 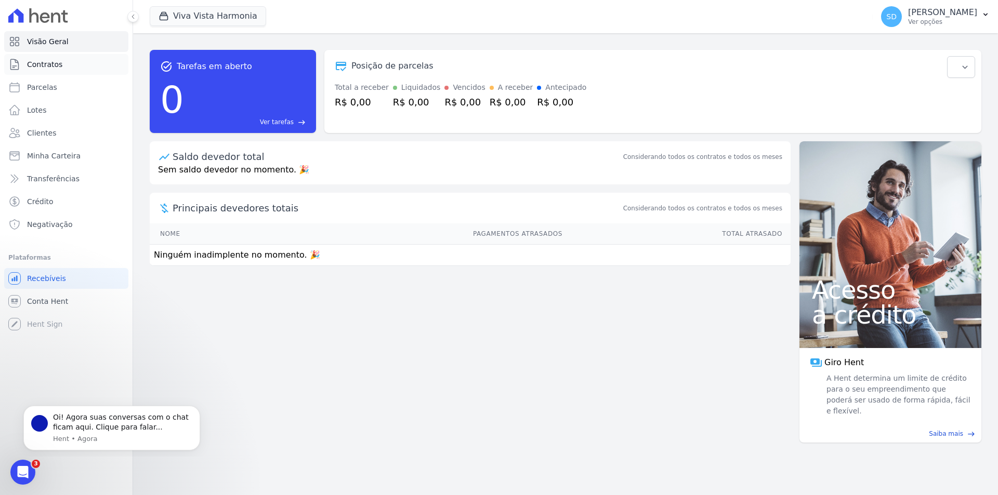 What do you see at coordinates (66, 202) in the screenshot?
I see `a: Crédito` at bounding box center [66, 202].